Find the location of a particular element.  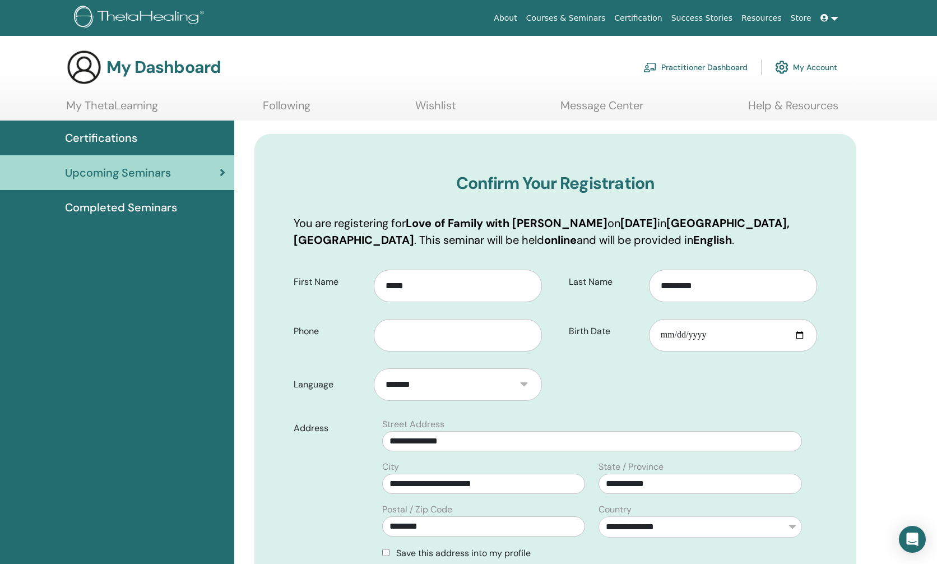

span: Certifications is located at coordinates (101, 138).